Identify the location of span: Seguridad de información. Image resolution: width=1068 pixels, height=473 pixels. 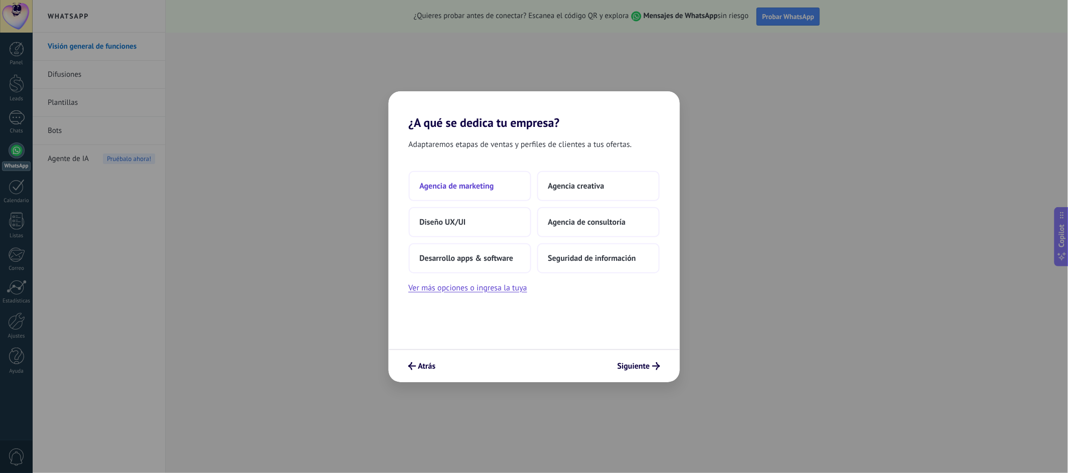
(592, 258).